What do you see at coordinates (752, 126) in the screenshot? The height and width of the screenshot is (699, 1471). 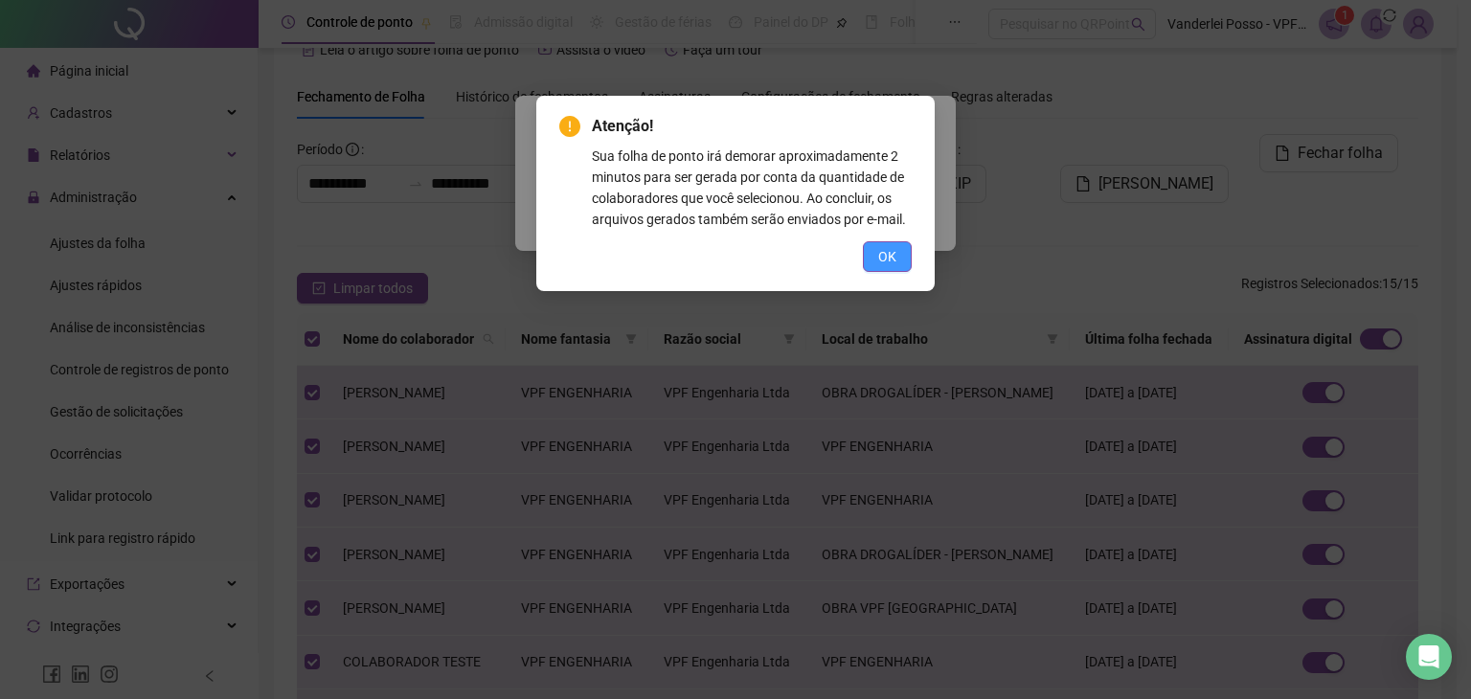 I see `span: Atenção!` at bounding box center [752, 126].